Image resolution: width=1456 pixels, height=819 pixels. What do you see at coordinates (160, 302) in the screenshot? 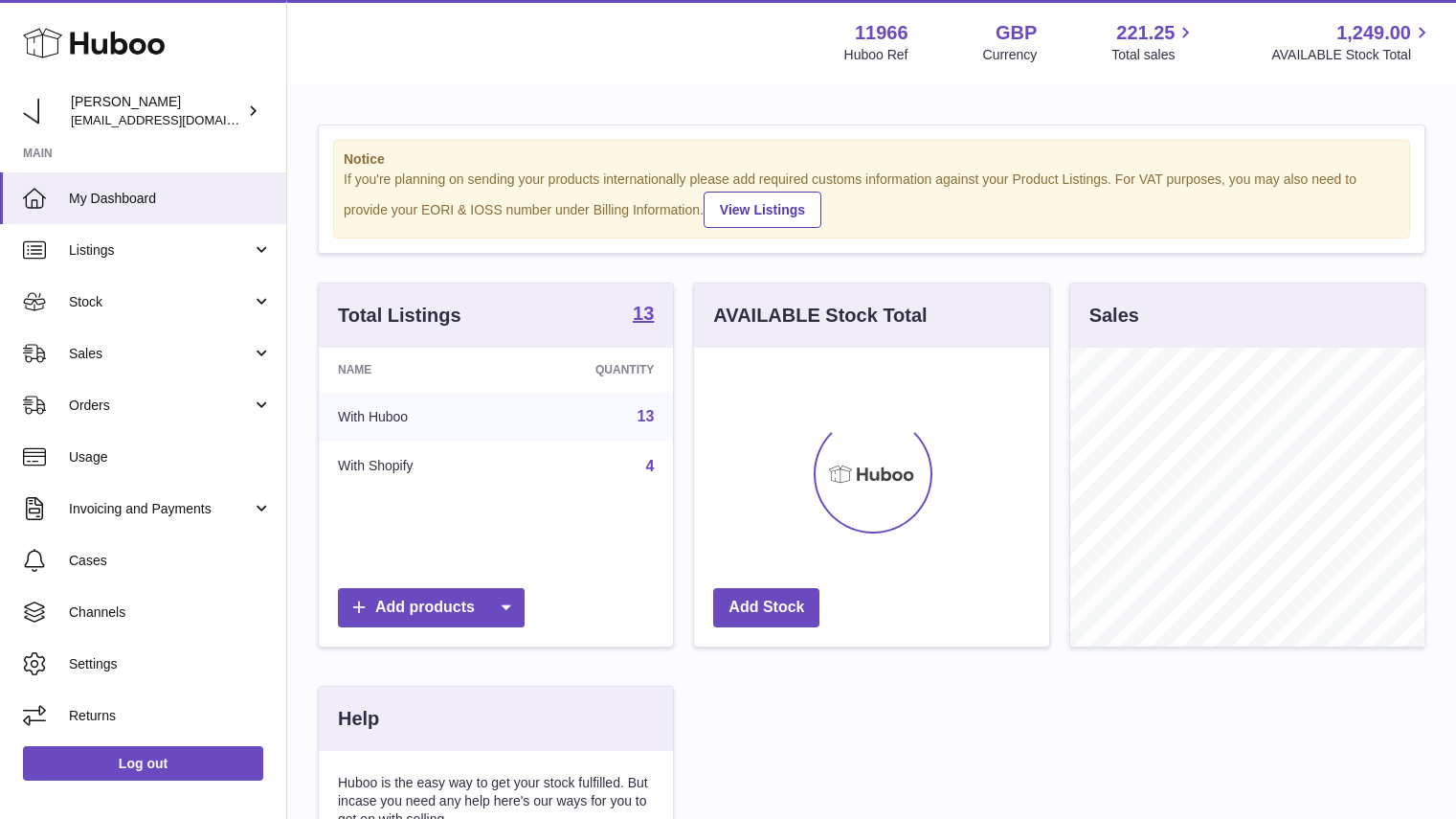
I see `span: Stock` at bounding box center [160, 302].